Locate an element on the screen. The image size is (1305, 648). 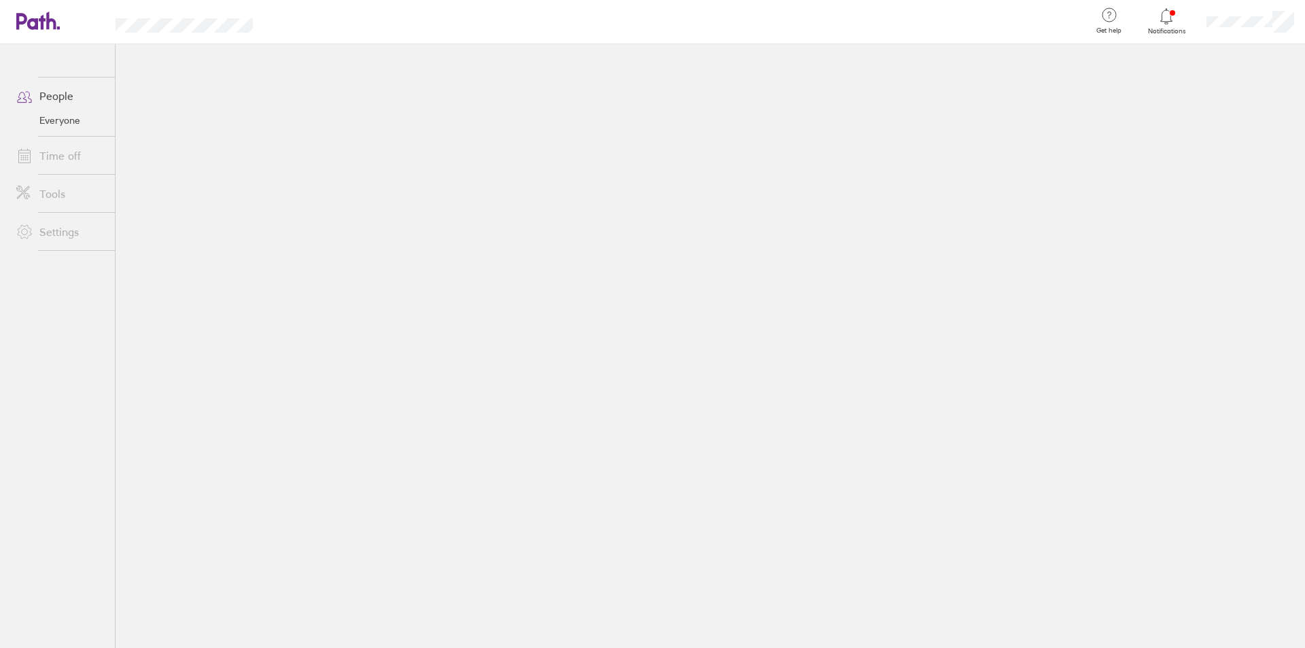
span: Get help is located at coordinates (1108, 31).